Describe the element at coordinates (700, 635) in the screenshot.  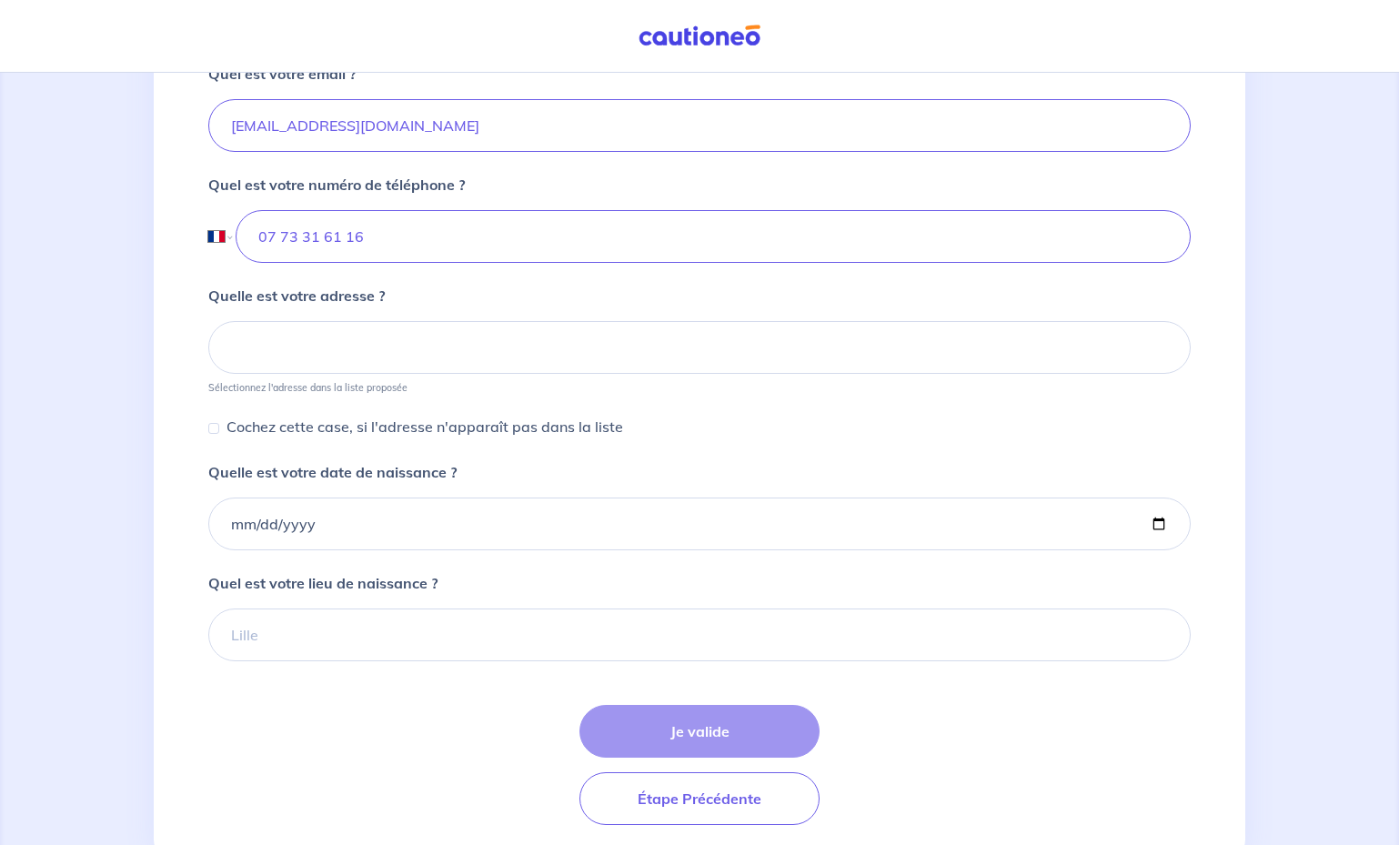
I see `input: Lille` at that location.